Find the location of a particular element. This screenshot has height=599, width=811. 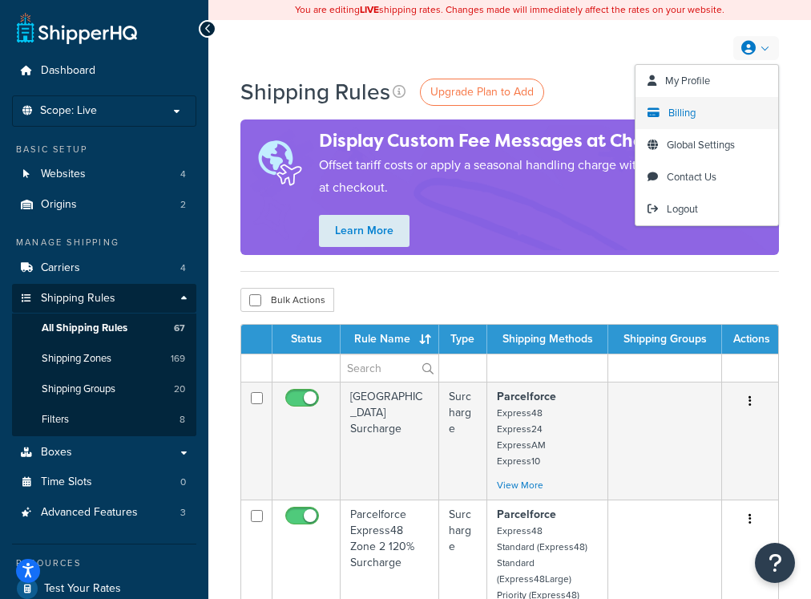

span: All Shipping Rules is located at coordinates (84, 328).